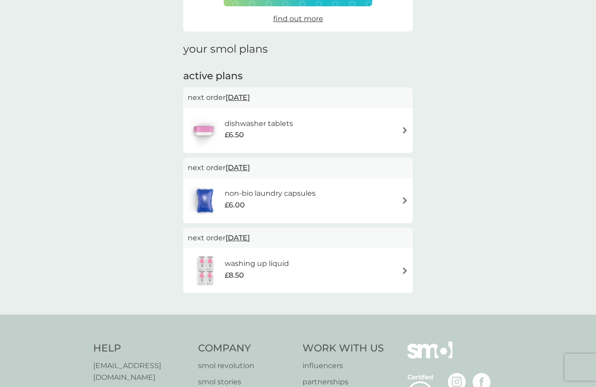 The image size is (596, 387). What do you see at coordinates (298, 76) in the screenshot?
I see `h2: active plans` at bounding box center [298, 76].